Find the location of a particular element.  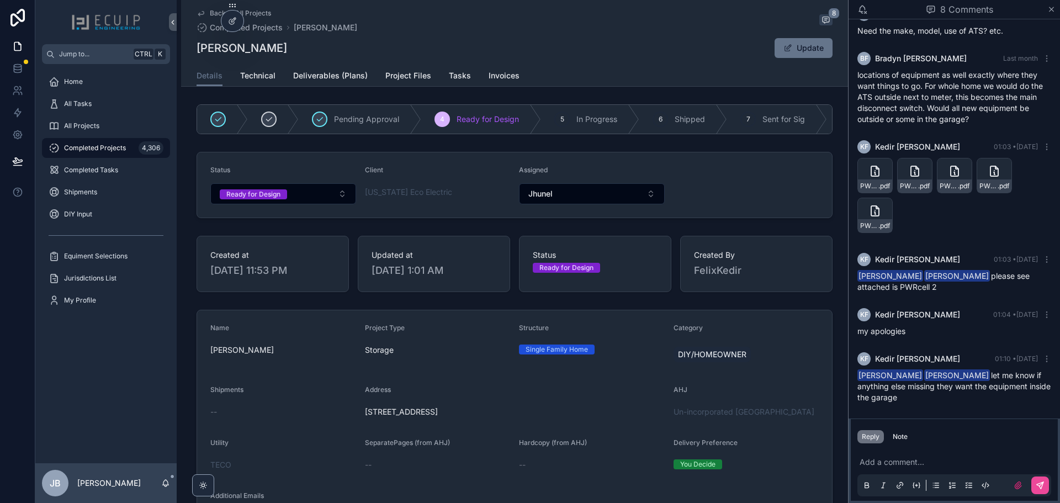

span: Jurisdictions List is located at coordinates (90, 278).